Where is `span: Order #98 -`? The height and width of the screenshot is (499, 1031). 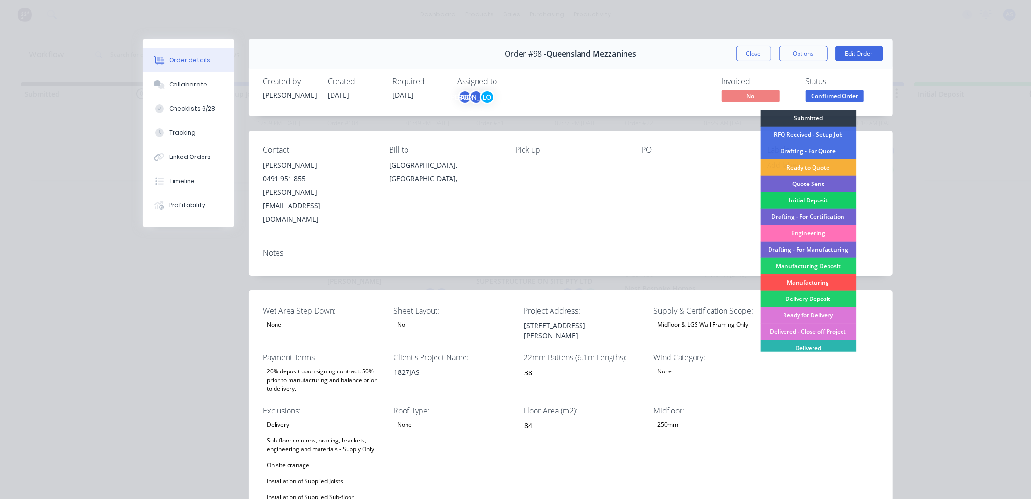
span: Order #98 - is located at coordinates (526, 54).